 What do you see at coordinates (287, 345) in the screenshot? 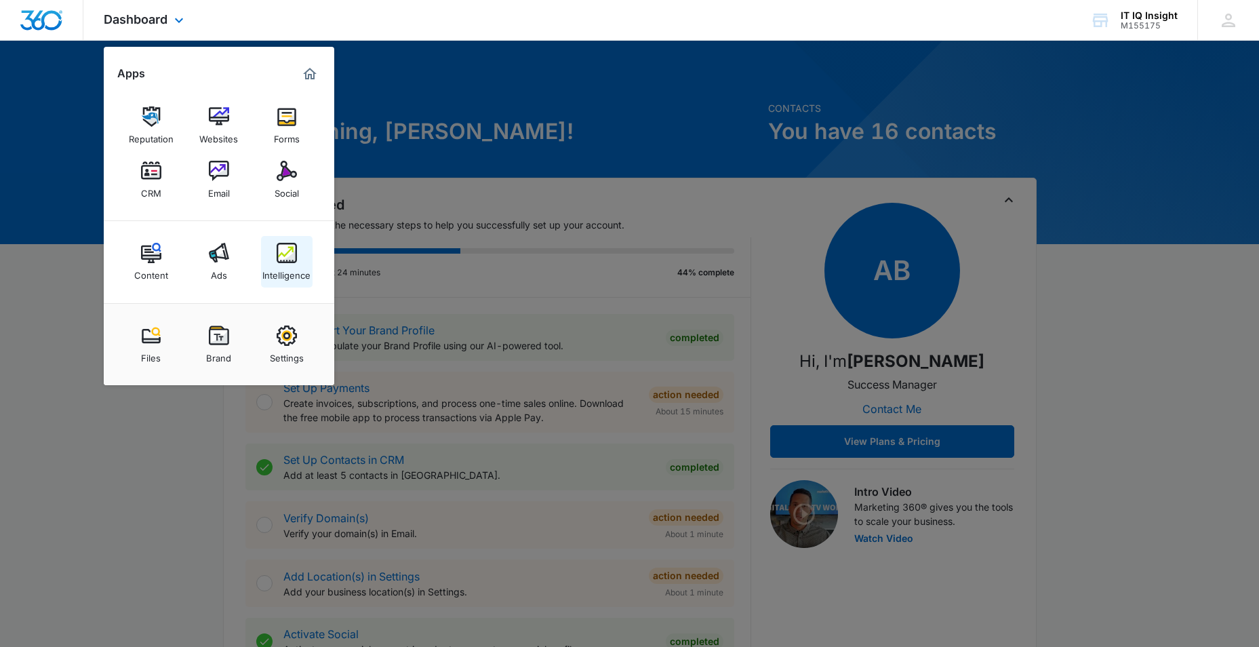
I see `a: Settings` at bounding box center [287, 345].